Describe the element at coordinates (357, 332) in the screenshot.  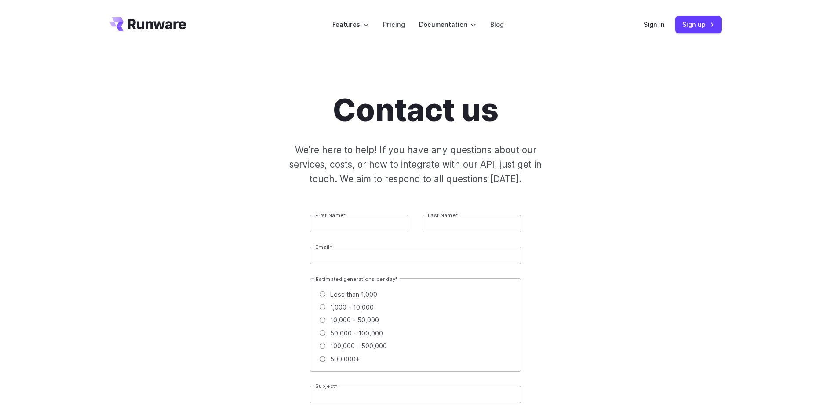
I see `span: 50,000 - 100,000` at that location.